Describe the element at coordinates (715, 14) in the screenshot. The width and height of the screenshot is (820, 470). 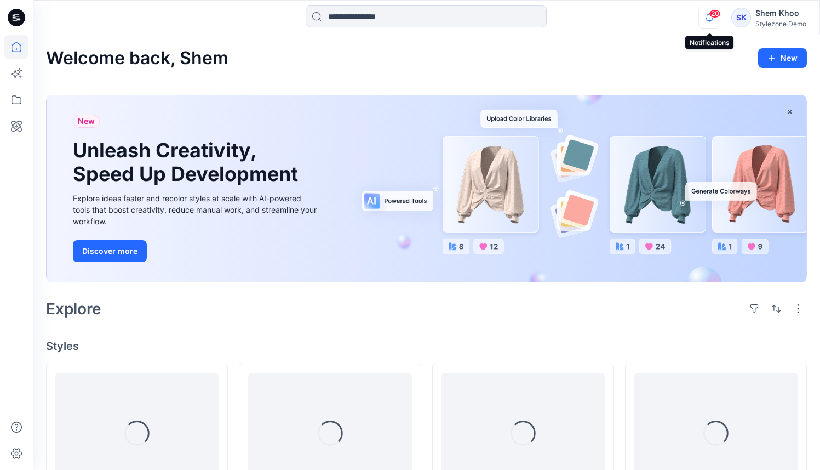
I see `span: 20` at that location.